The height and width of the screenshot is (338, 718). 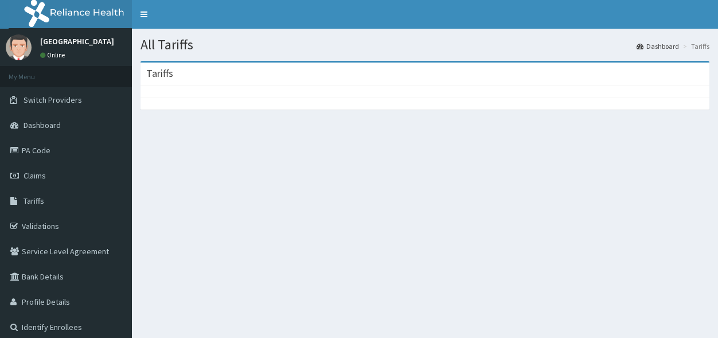 What do you see at coordinates (159, 73) in the screenshot?
I see `h3: Tariffs` at bounding box center [159, 73].